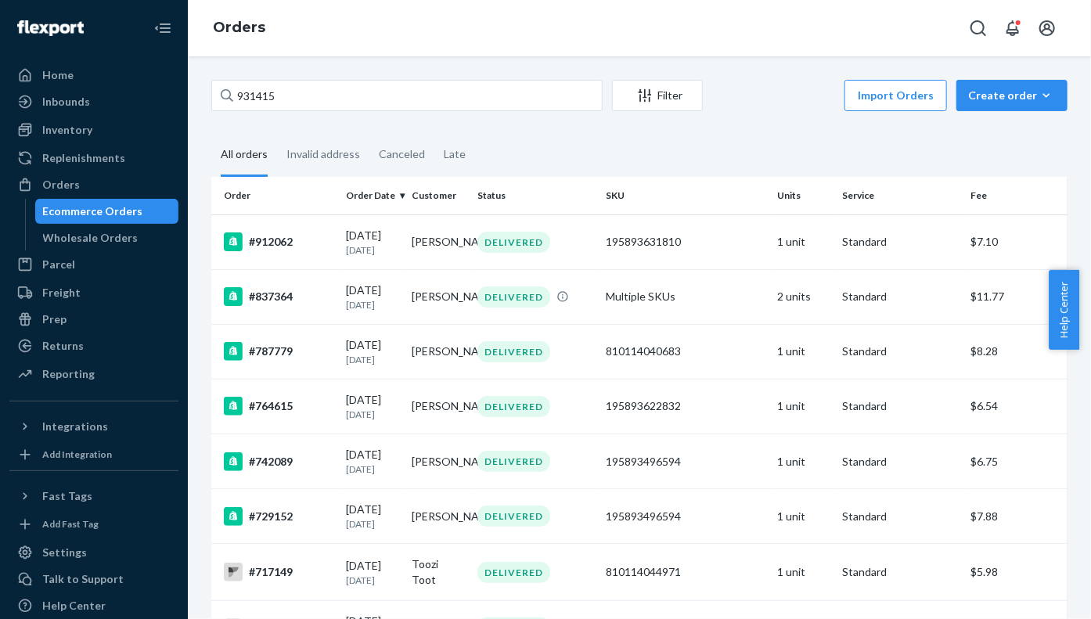  Describe the element at coordinates (74, 606) in the screenshot. I see `div: Help Center` at that location.